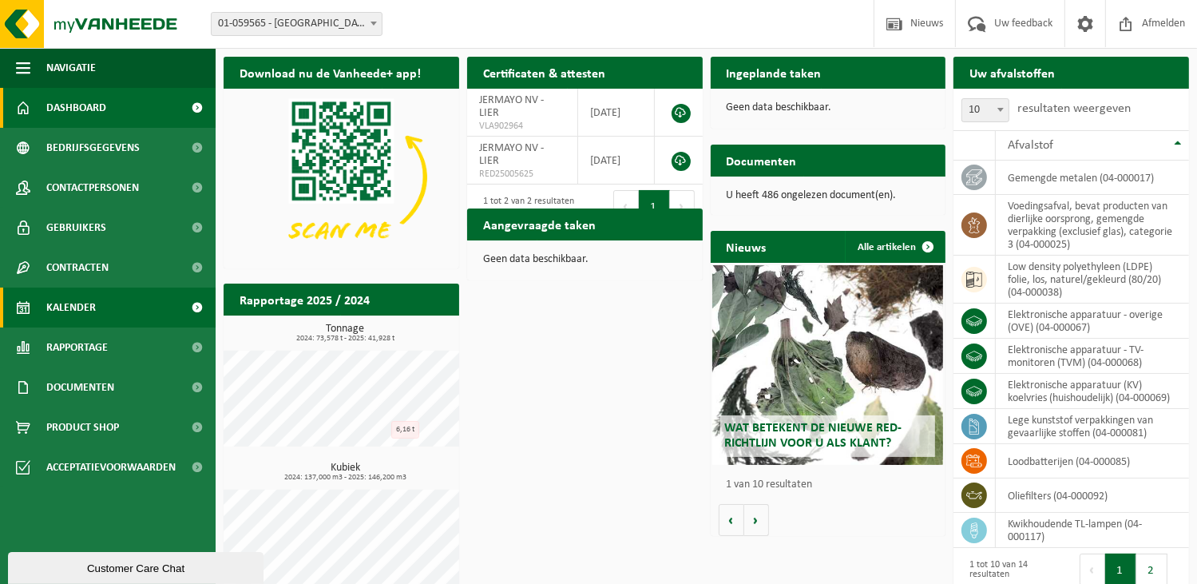 This screenshot has width=1197, height=584. I want to click on td: loodbatterijen (04-000085), so click(1093, 461).